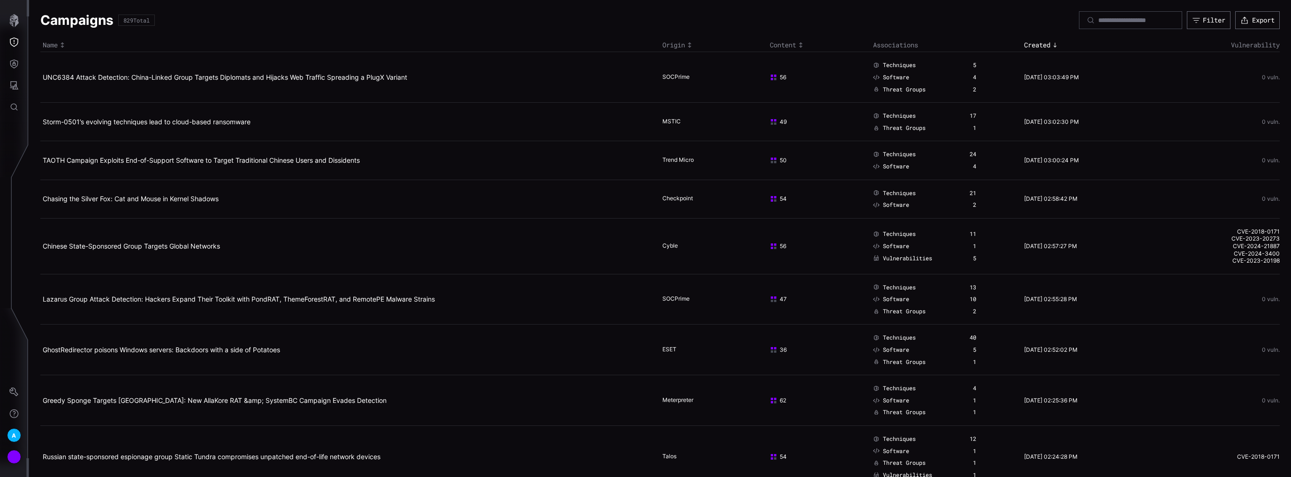 This screenshot has height=477, width=1291. I want to click on span: Vulnerabilities, so click(907, 258).